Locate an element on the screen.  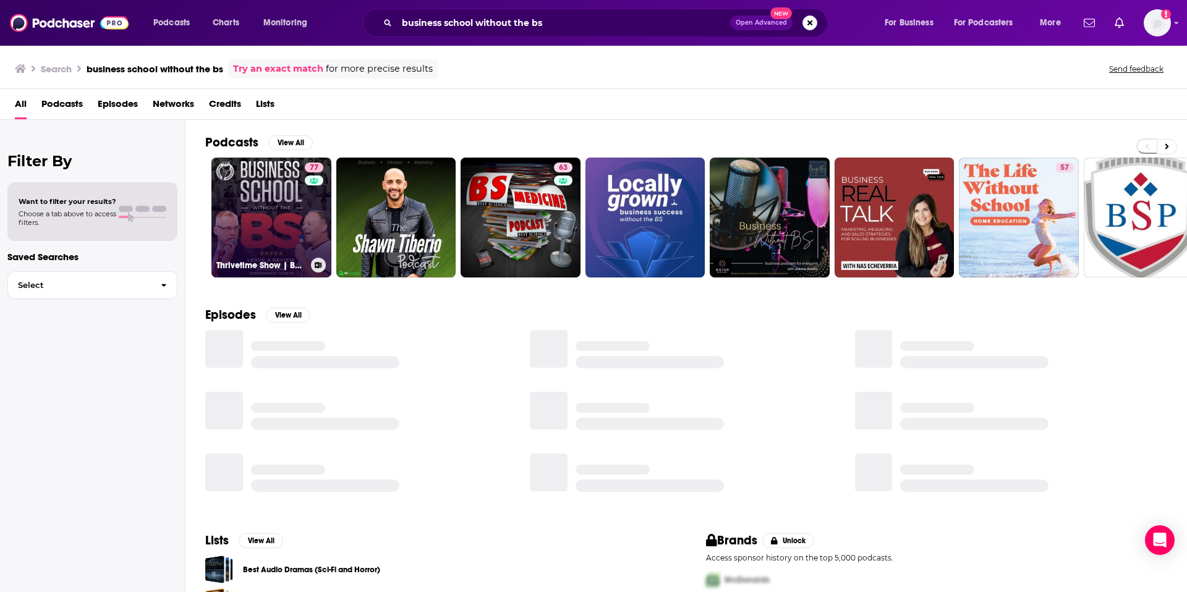
button: Show profile menu is located at coordinates (1157, 23).